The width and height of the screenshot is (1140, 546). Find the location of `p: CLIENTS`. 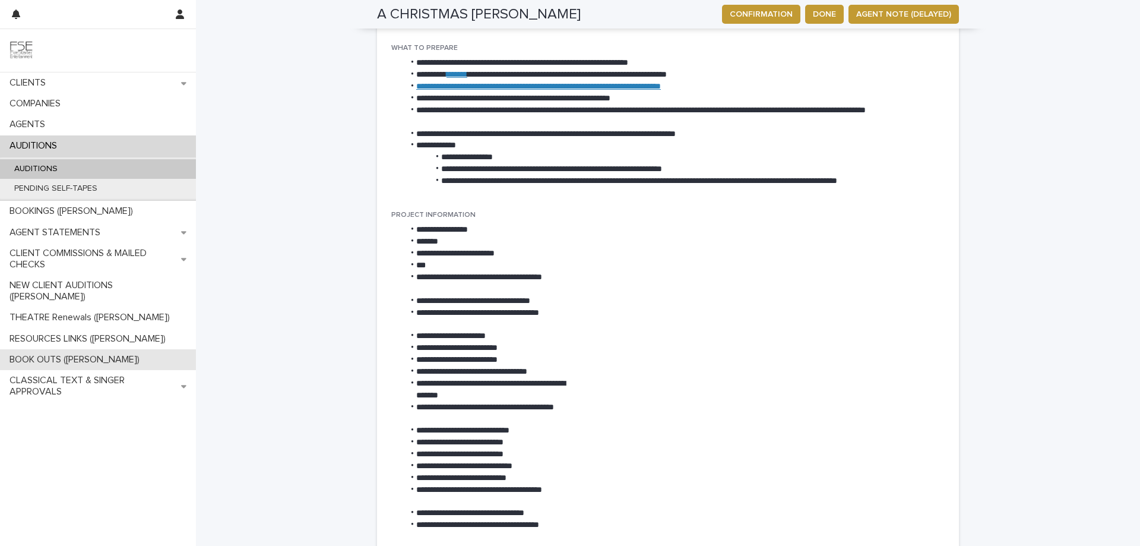

p: CLIENTS is located at coordinates (30, 83).